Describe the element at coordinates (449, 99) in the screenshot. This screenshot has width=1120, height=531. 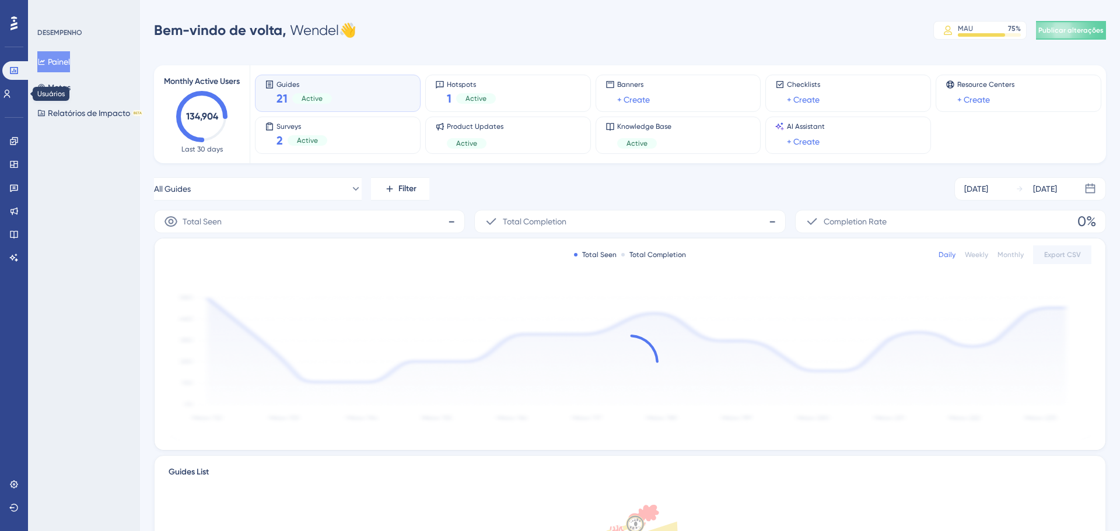
I see `span: 1` at that location.